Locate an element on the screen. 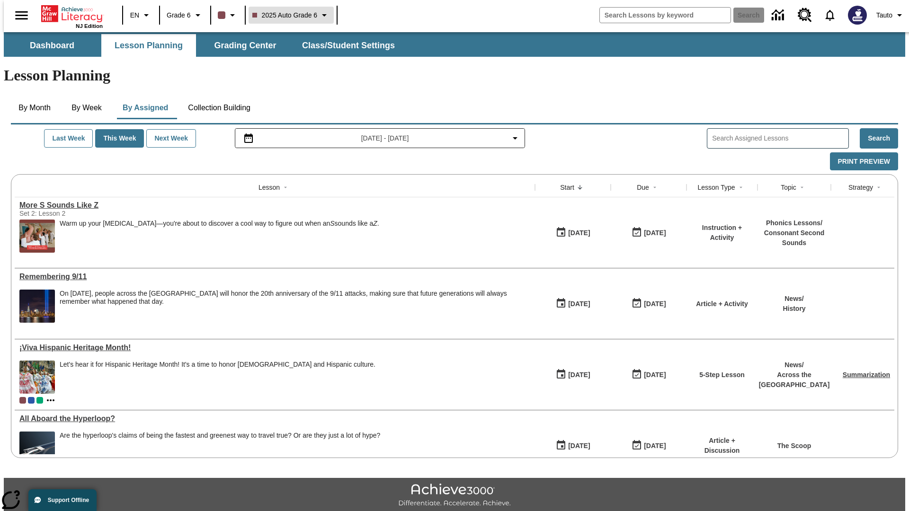 The width and height of the screenshot is (909, 511). span: Class/Student Settings is located at coordinates (348, 45).